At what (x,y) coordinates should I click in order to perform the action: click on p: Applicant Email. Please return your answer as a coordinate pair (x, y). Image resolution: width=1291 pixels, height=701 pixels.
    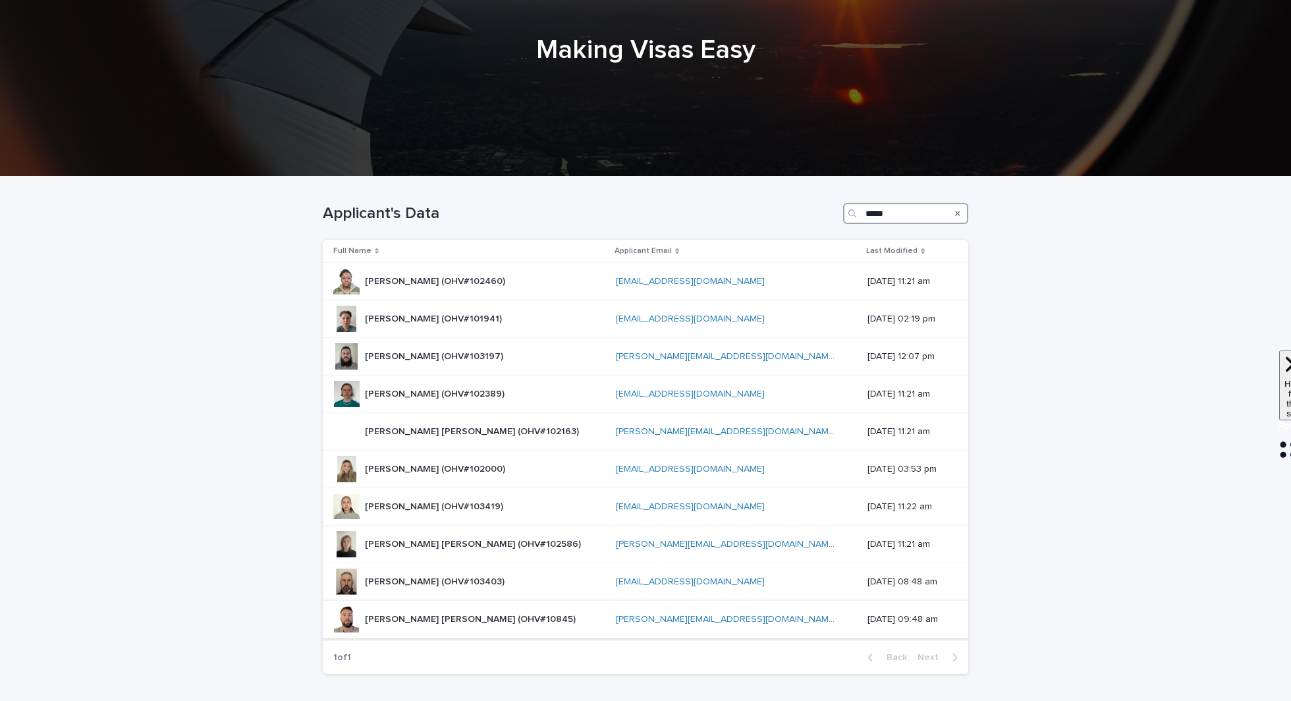
    Looking at the image, I should click on (643, 251).